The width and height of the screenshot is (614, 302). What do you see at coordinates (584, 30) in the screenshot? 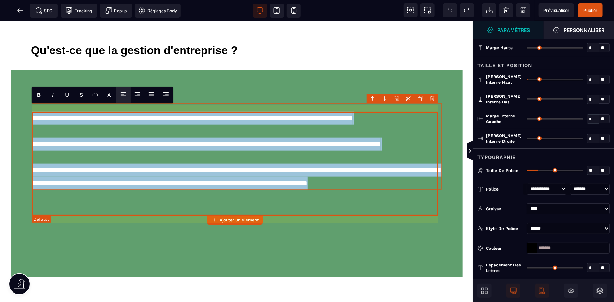
I see `strong: Personnaliser` at bounding box center [584, 30].